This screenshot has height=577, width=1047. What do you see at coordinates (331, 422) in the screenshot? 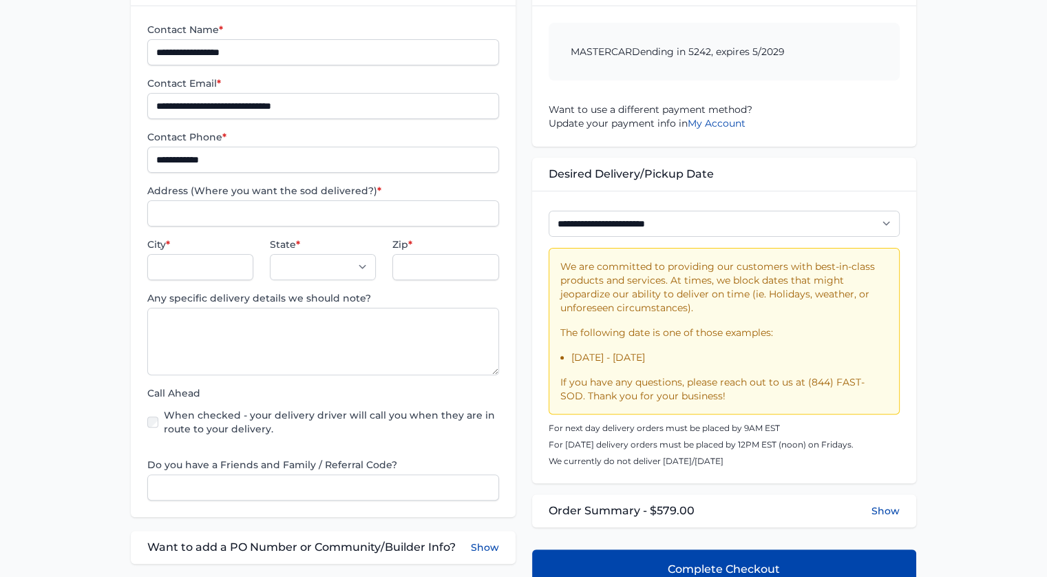
I see `label: When checked - your delivery driver will call you when they are in route to your delivery.` at bounding box center [331, 422].